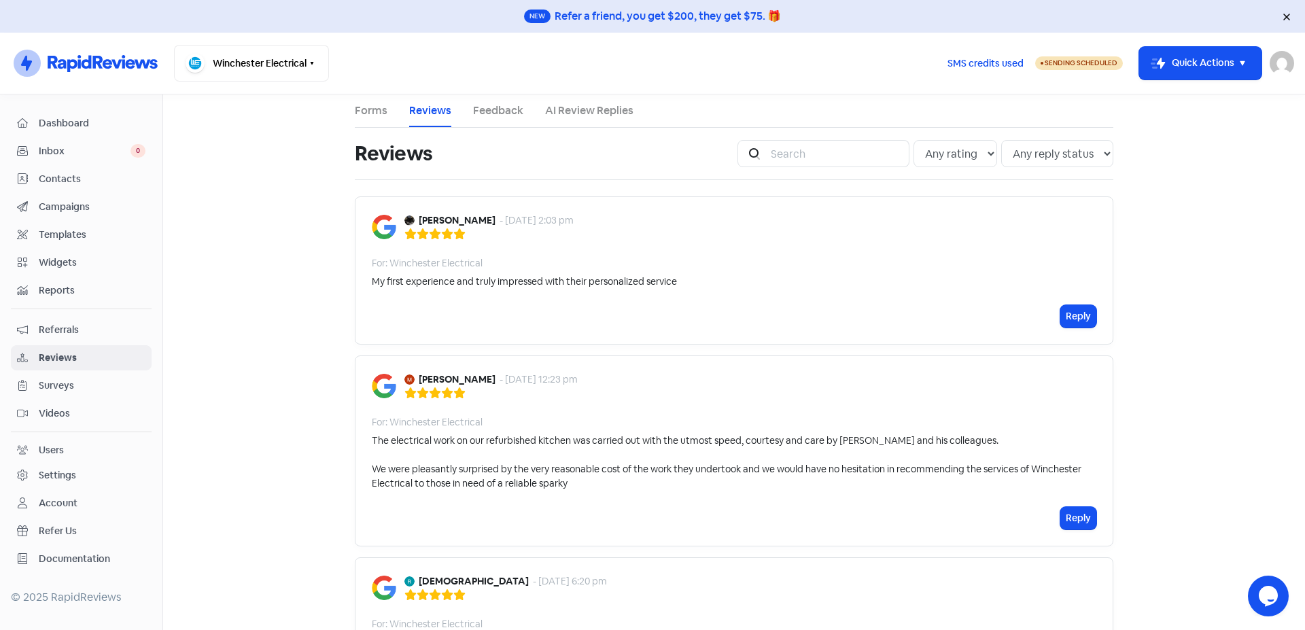  Describe the element at coordinates (589, 111) in the screenshot. I see `a: AI Review Replies` at that location.